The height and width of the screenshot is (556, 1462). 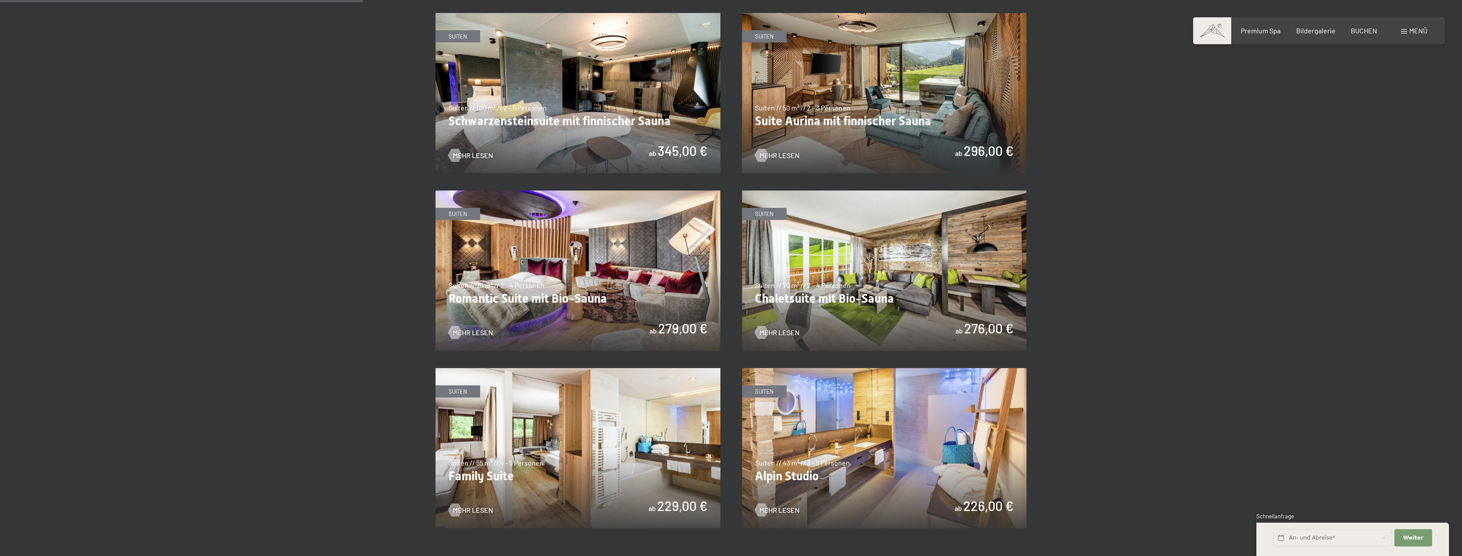 I want to click on a: Chaletsuite mit Bio-Sauna, so click(x=885, y=194).